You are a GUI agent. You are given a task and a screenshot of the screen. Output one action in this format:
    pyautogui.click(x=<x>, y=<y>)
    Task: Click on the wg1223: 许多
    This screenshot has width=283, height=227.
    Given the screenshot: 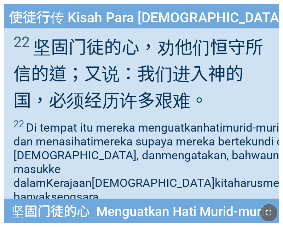 What is the action you would take?
    pyautogui.click(x=164, y=101)
    